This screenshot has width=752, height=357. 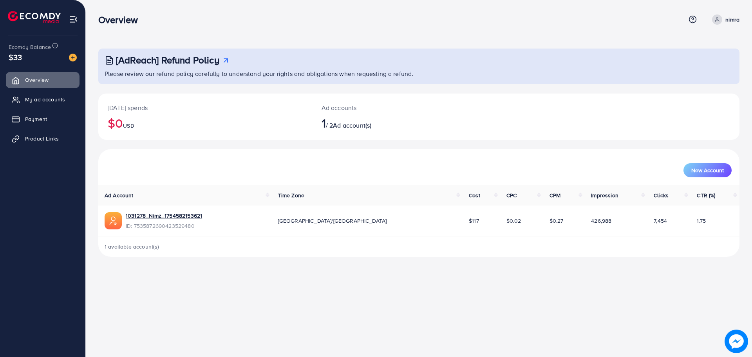 I want to click on span: Overview, so click(x=37, y=80).